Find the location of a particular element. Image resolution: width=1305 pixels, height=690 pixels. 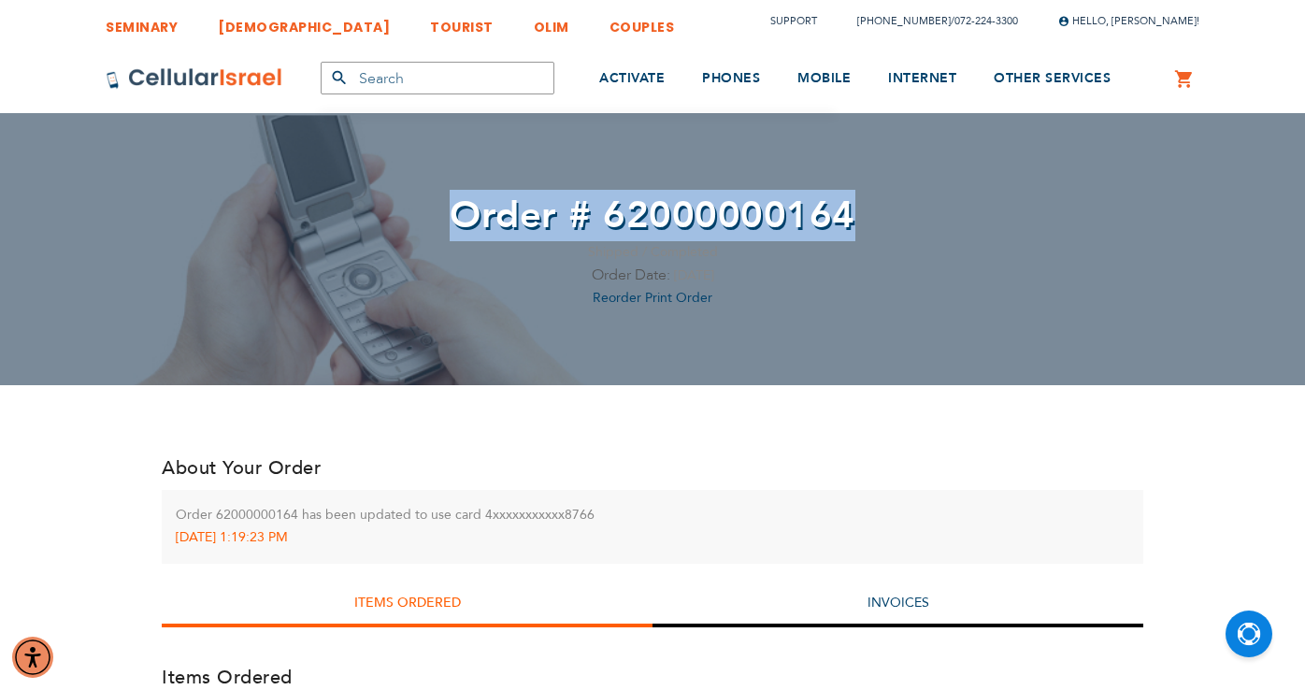

span: MOBILE is located at coordinates (824, 78).